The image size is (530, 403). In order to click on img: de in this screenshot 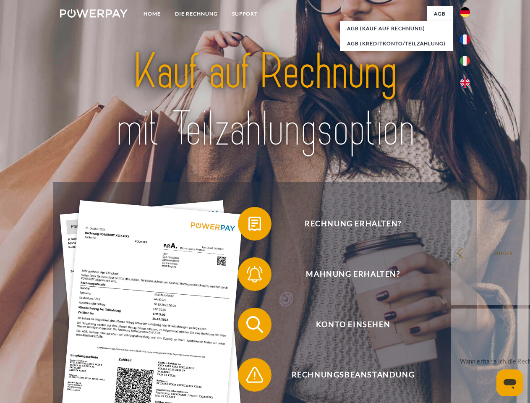, I will do `click(465, 12)`.